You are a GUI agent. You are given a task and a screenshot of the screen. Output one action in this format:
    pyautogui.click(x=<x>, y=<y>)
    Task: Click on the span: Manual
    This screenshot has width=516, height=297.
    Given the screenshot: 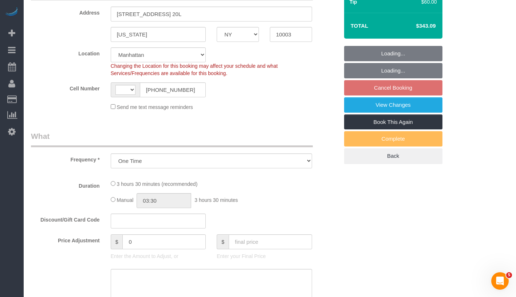 What is the action you would take?
    pyautogui.click(x=125, y=200)
    